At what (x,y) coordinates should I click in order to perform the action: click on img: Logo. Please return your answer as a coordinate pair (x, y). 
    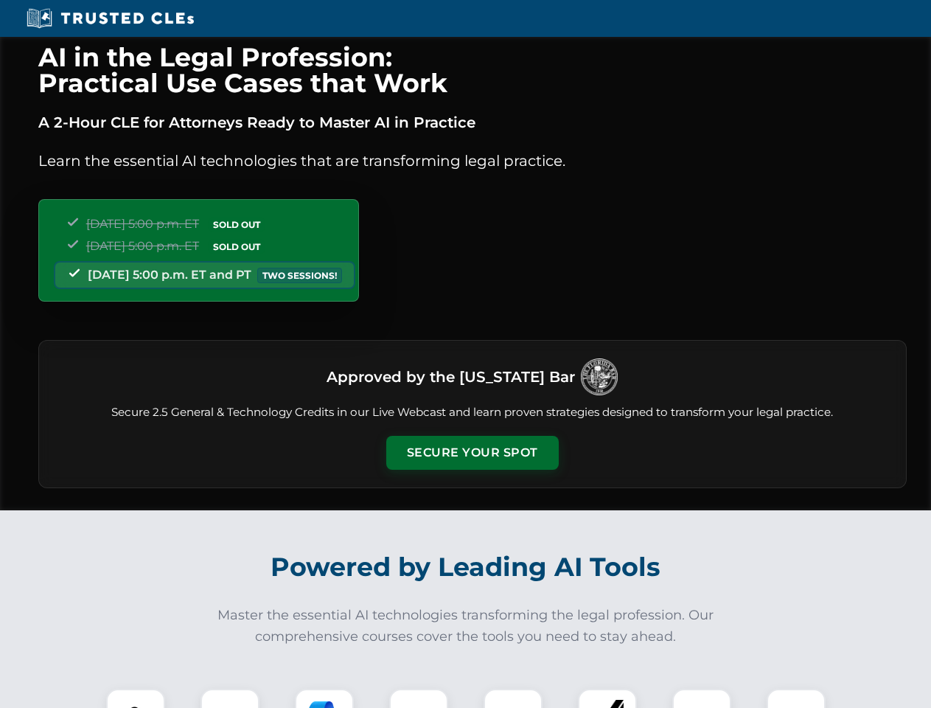
    Looking at the image, I should click on (599, 377).